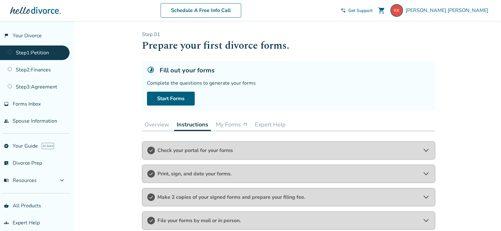 The width and height of the screenshot is (501, 231). Describe the element at coordinates (381, 10) in the screenshot. I see `span: shopping_cart` at that location.